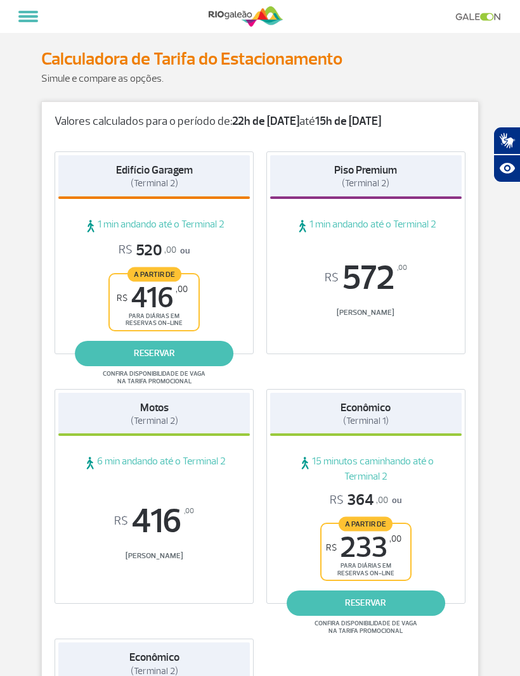  What do you see at coordinates (154, 170) in the screenshot?
I see `strong: Edifício Garagem` at bounding box center [154, 170].